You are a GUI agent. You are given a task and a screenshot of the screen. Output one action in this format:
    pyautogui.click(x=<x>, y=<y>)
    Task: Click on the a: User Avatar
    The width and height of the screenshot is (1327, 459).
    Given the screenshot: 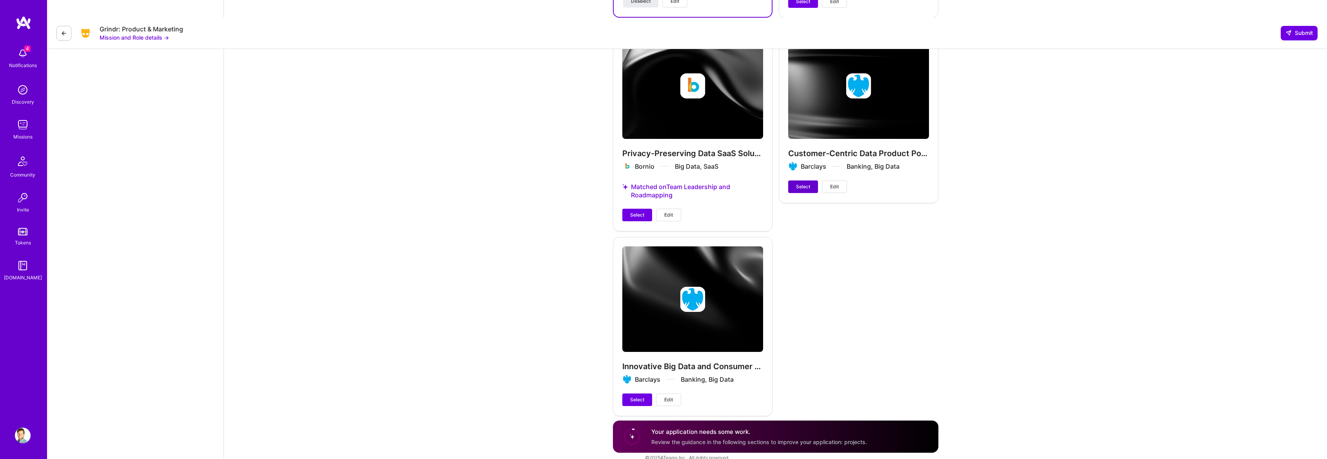 What is the action you would take?
    pyautogui.click(x=23, y=435)
    